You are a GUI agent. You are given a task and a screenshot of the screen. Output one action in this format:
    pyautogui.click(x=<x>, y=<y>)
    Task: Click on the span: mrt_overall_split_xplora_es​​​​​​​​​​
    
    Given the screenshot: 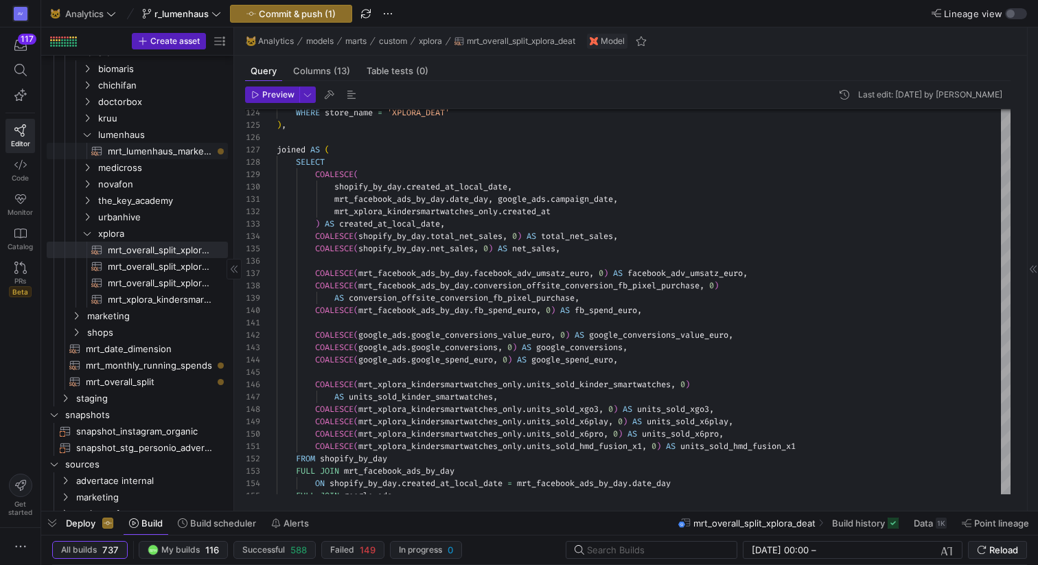 What is the action you would take?
    pyautogui.click(x=160, y=266)
    